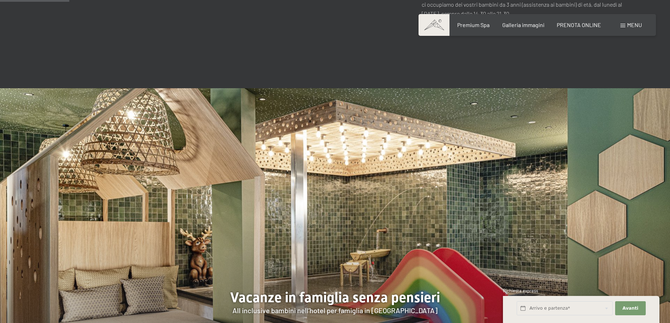 The image size is (670, 323). Describe the element at coordinates (630, 308) in the screenshot. I see `span: Avanti` at that location.